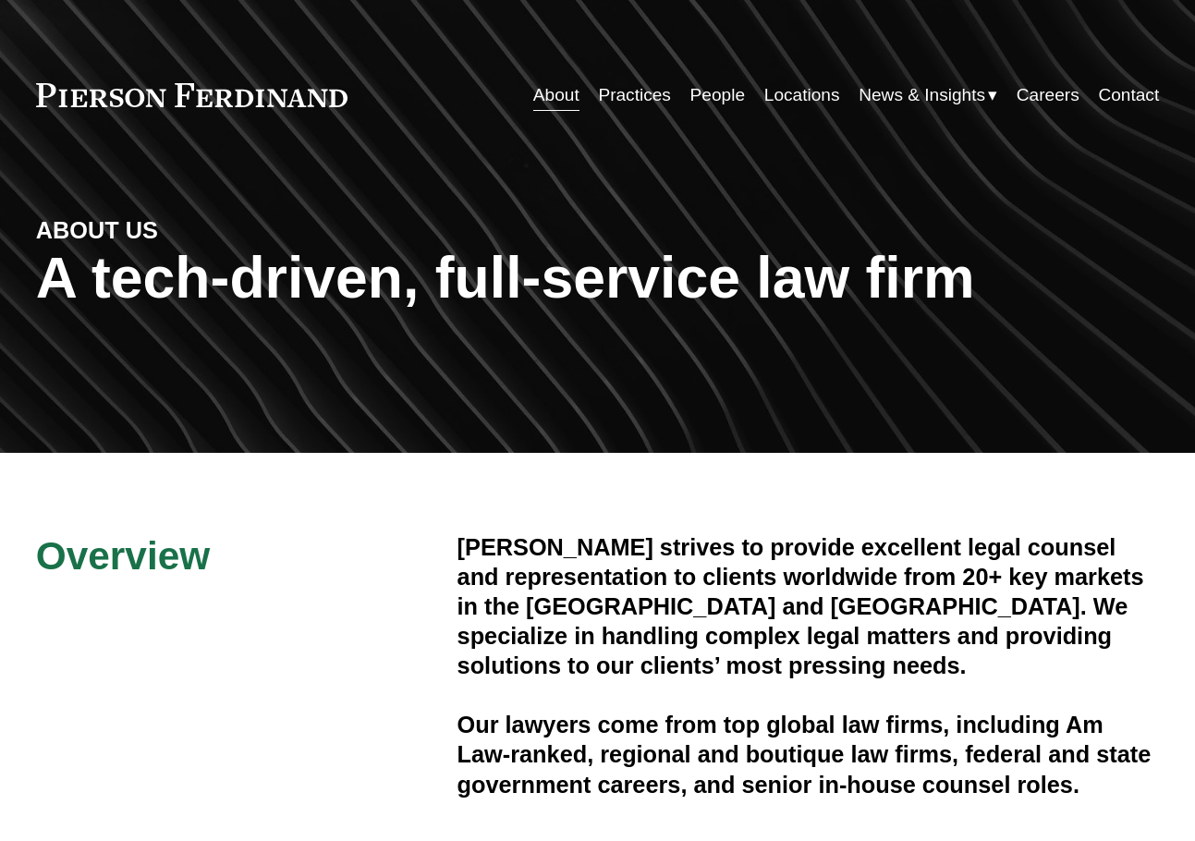  I want to click on a: Careers, so click(1048, 95).